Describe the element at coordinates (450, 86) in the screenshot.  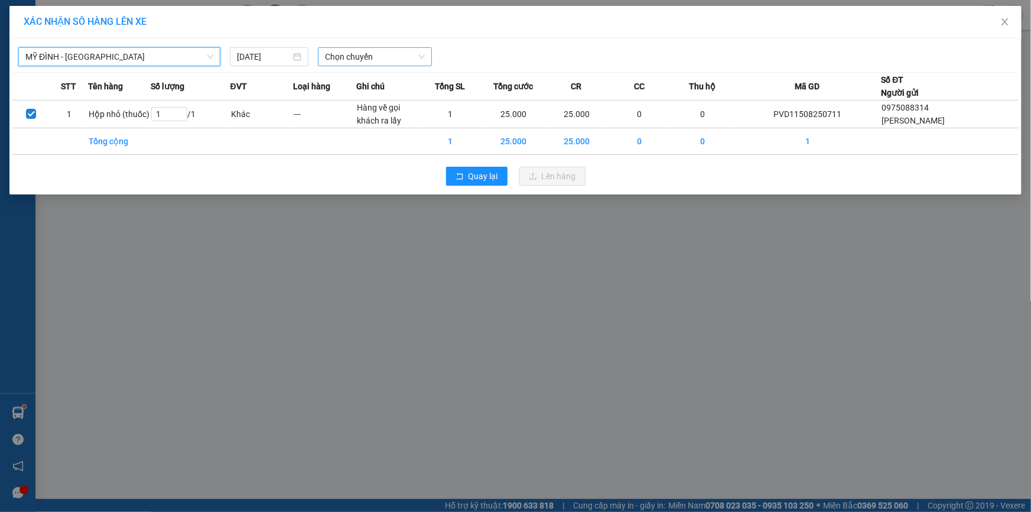
I see `span: Tổng SL` at that location.